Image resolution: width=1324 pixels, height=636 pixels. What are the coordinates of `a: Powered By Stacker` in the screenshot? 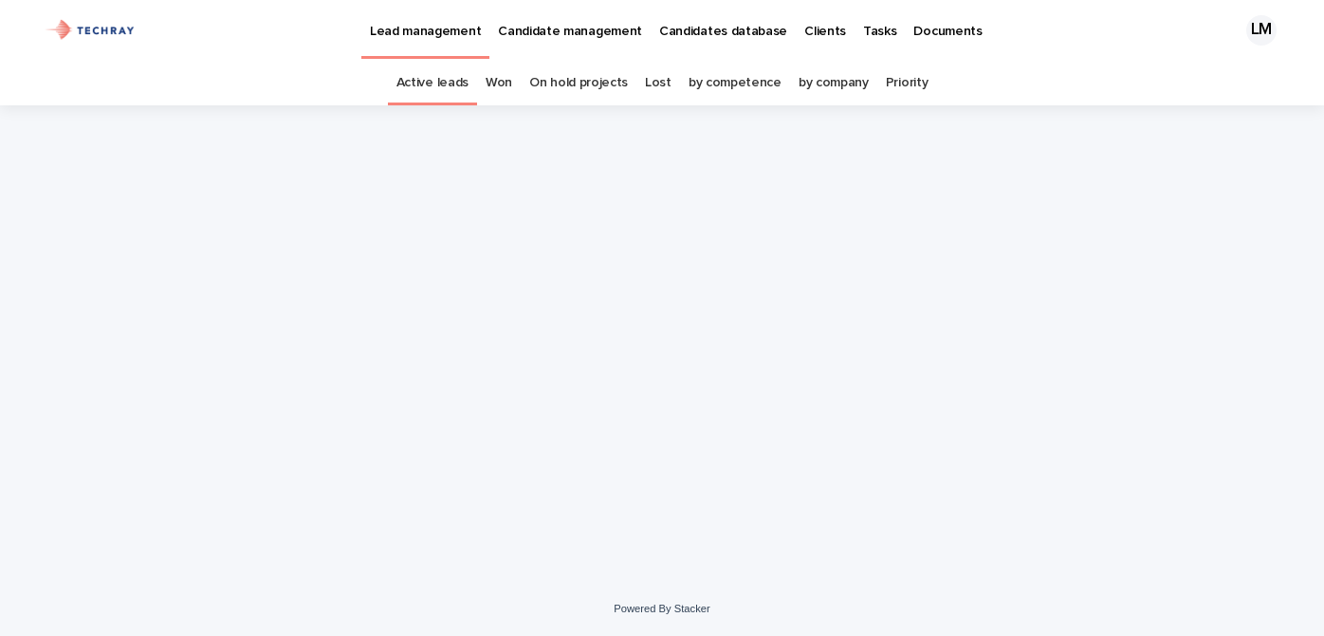 It's located at (661, 608).